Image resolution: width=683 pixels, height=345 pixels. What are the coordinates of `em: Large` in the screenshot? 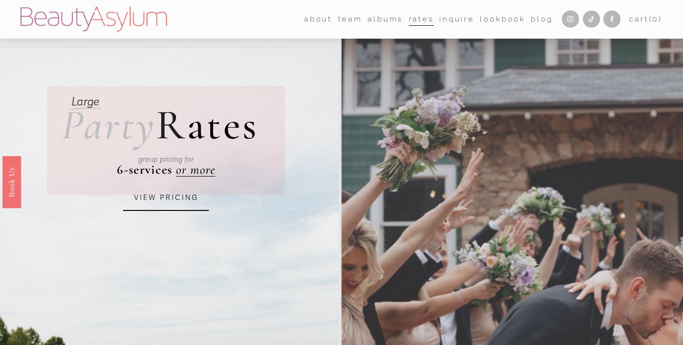 It's located at (85, 102).